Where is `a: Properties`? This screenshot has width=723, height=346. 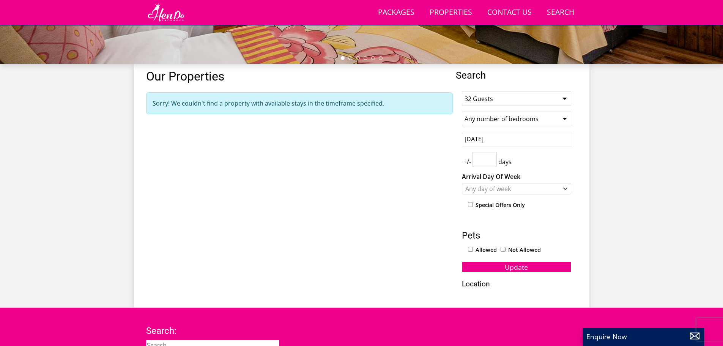
a: Properties is located at coordinates (451, 13).